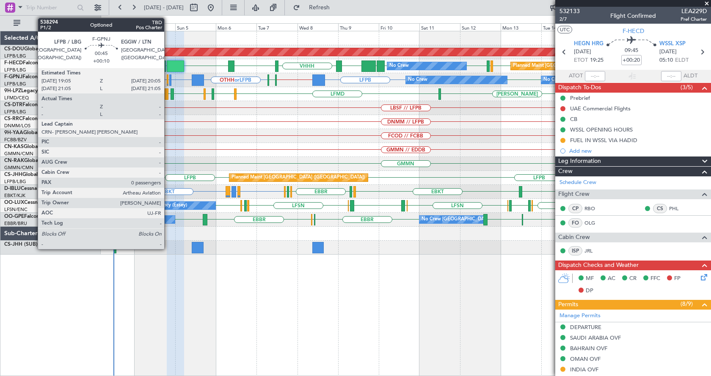  What do you see at coordinates (576, 76) in the screenshot?
I see `span: ATOT` at bounding box center [576, 76].